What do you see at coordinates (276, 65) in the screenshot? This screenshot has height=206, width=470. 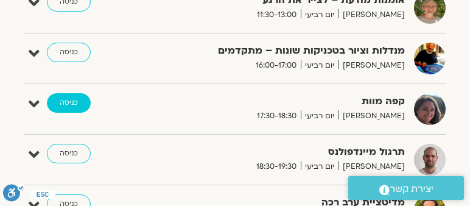 I see `span: 16:00-17:00` at bounding box center [276, 65].